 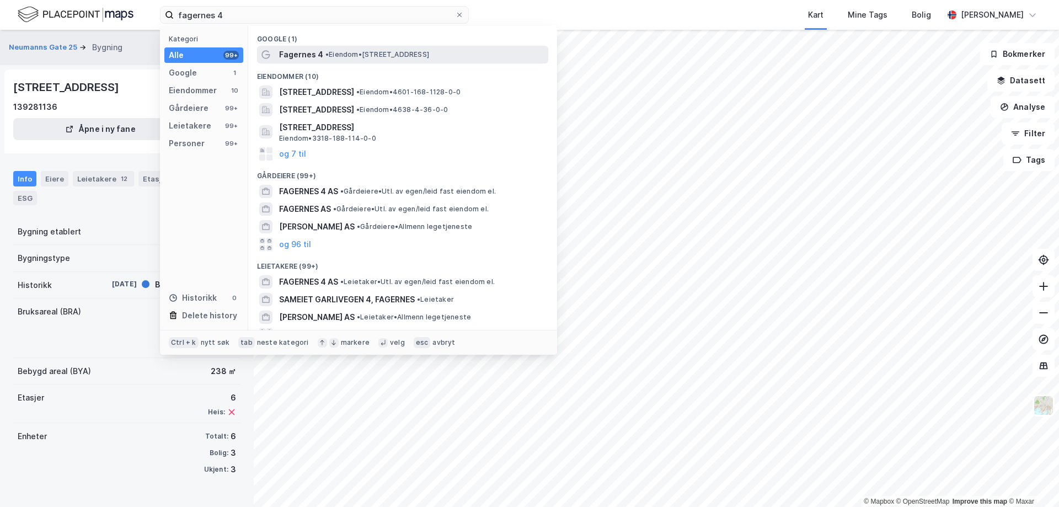 What do you see at coordinates (414, 227) in the screenshot?
I see `span: Gårdeiere • Allmenn legetjeneste` at bounding box center [414, 227].